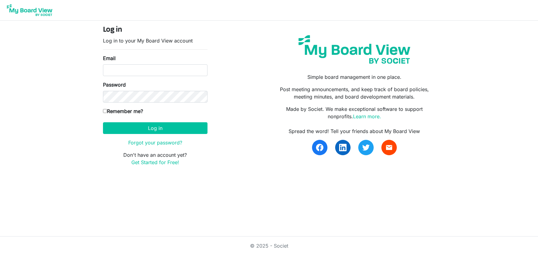  I want to click on button: Log in, so click(155, 128).